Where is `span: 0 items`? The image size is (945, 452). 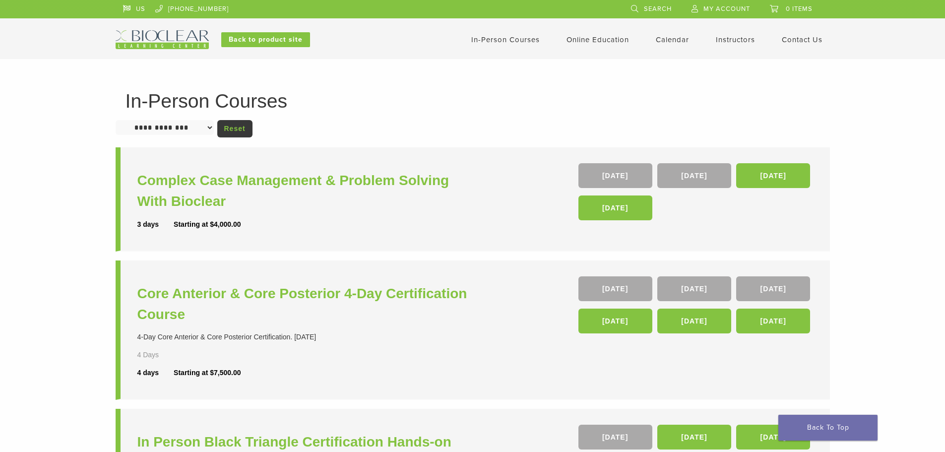 span: 0 items is located at coordinates (799, 9).